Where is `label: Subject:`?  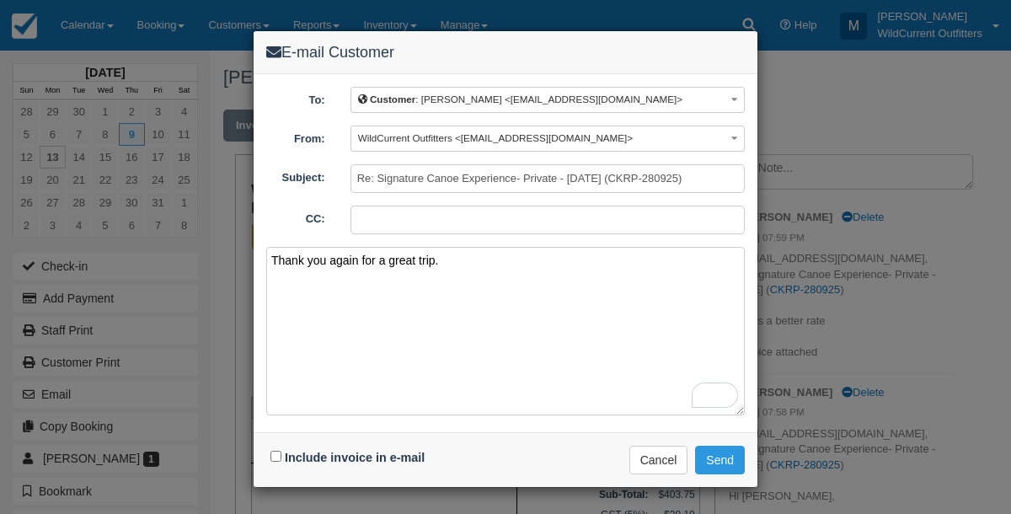
label: Subject: is located at coordinates (296, 175).